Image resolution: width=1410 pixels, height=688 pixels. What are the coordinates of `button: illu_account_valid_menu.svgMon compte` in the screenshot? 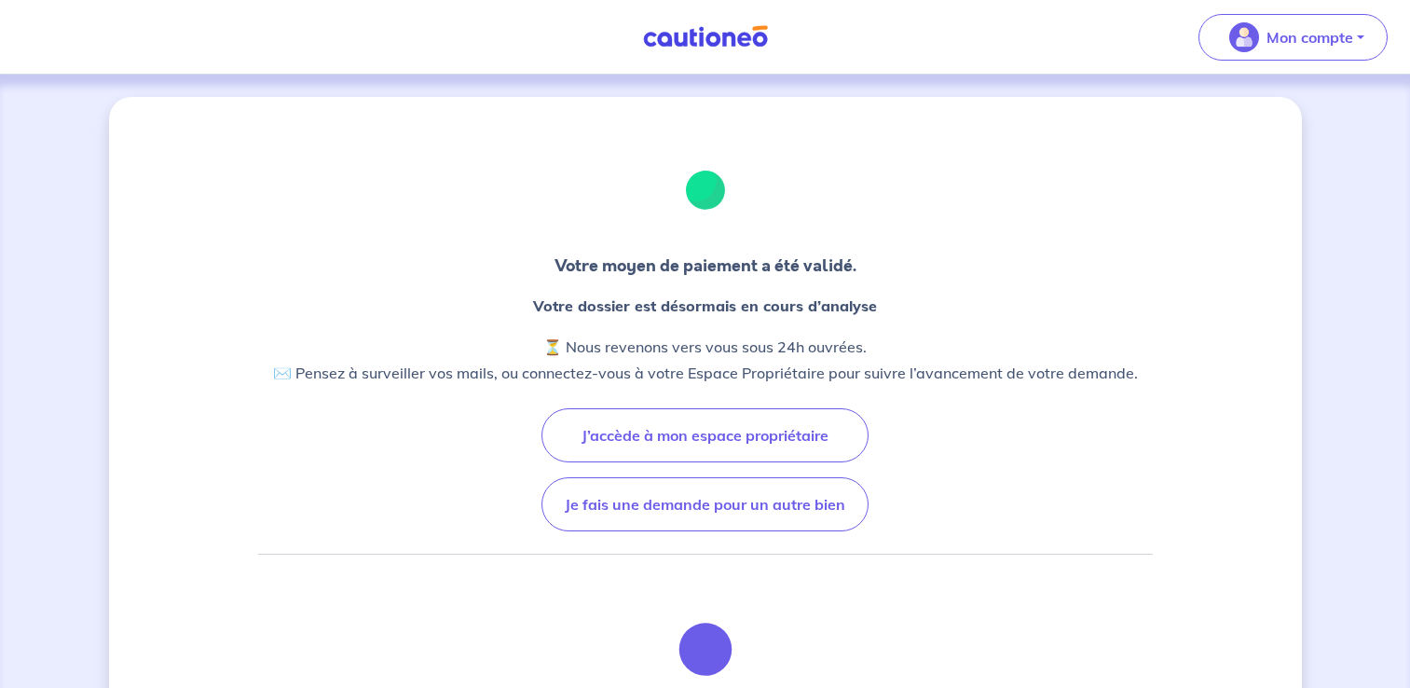 It's located at (1293, 37).